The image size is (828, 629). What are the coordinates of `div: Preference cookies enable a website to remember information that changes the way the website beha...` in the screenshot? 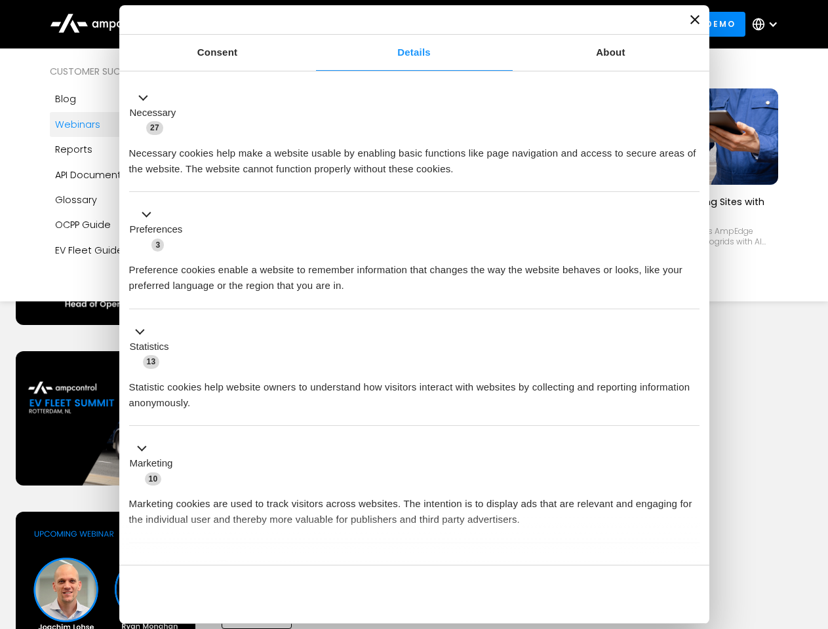 It's located at (414, 273).